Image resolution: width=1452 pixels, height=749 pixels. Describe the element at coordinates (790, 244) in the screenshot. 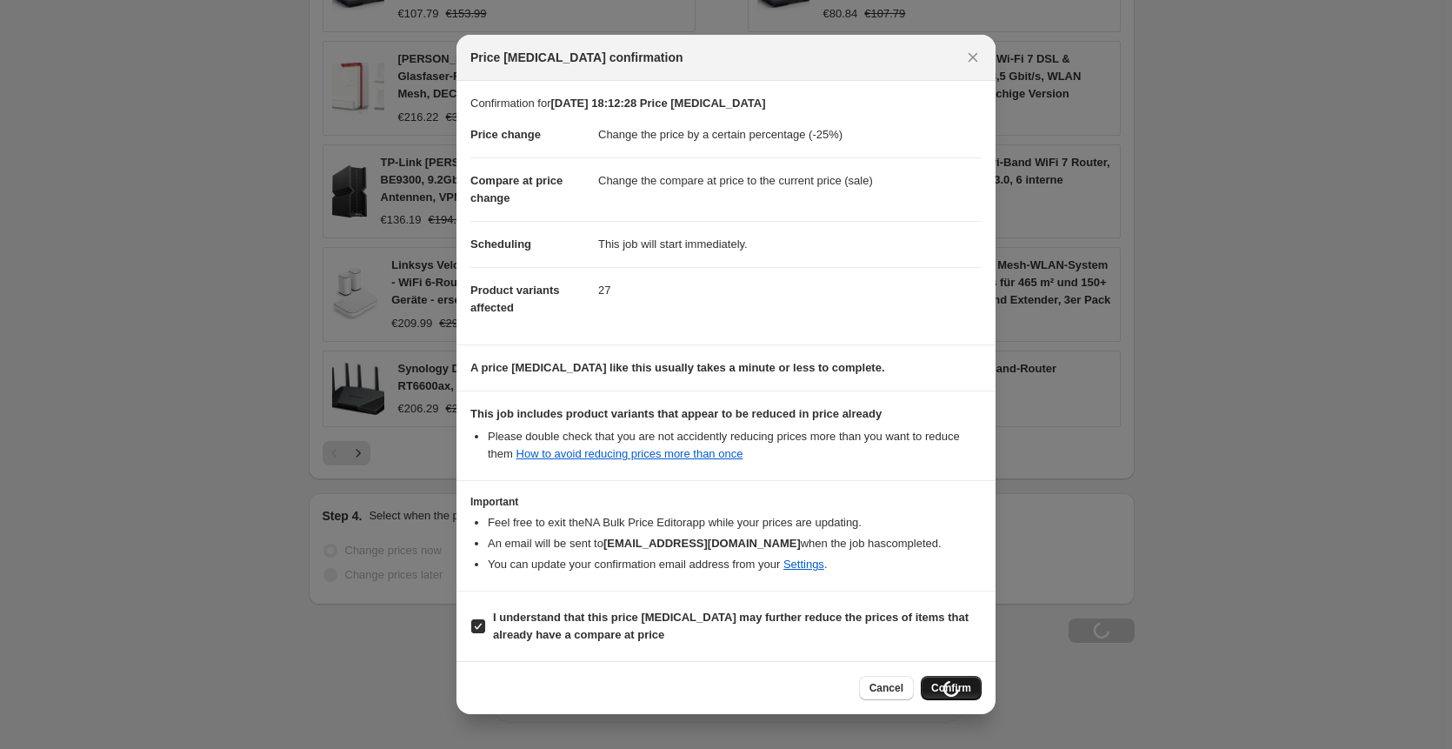

I see `dd: This job will start immediately.` at that location.